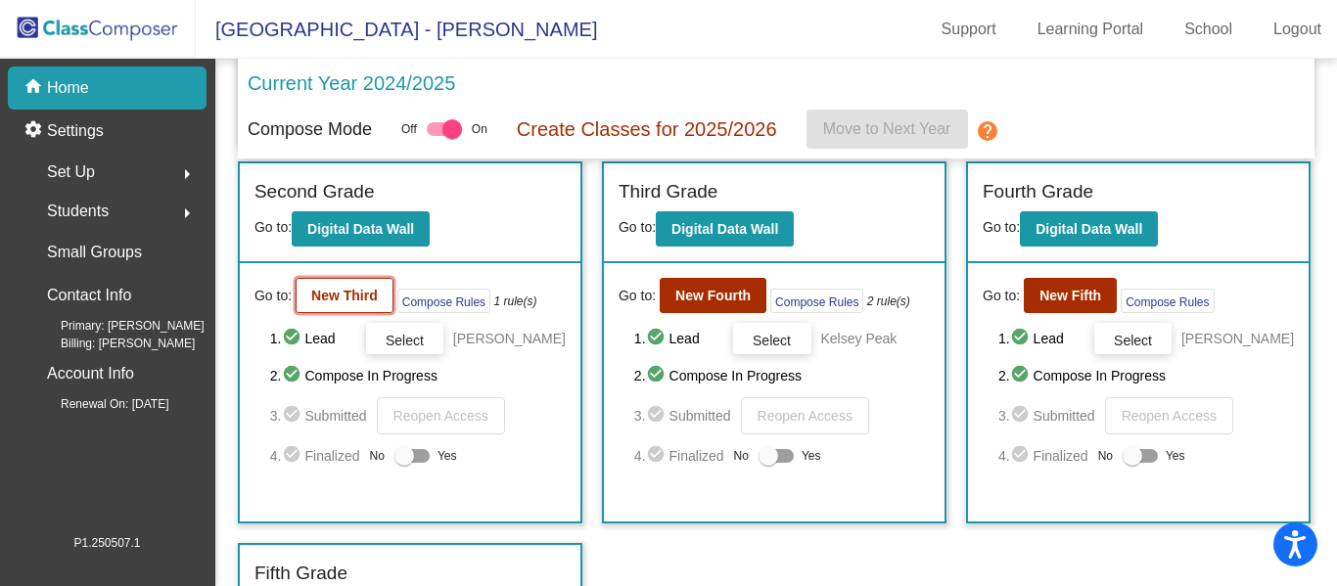 The height and width of the screenshot is (586, 1337). I want to click on button: New Third, so click(344, 296).